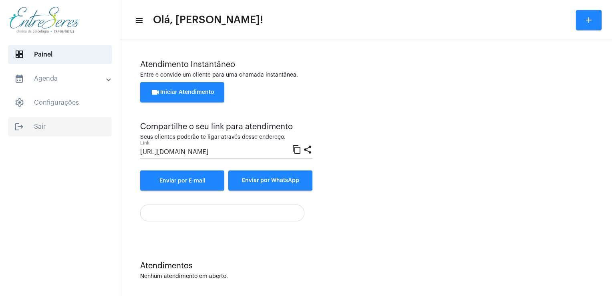  What do you see at coordinates (270, 180) in the screenshot?
I see `span: Enviar por WhatsApp` at bounding box center [270, 180].